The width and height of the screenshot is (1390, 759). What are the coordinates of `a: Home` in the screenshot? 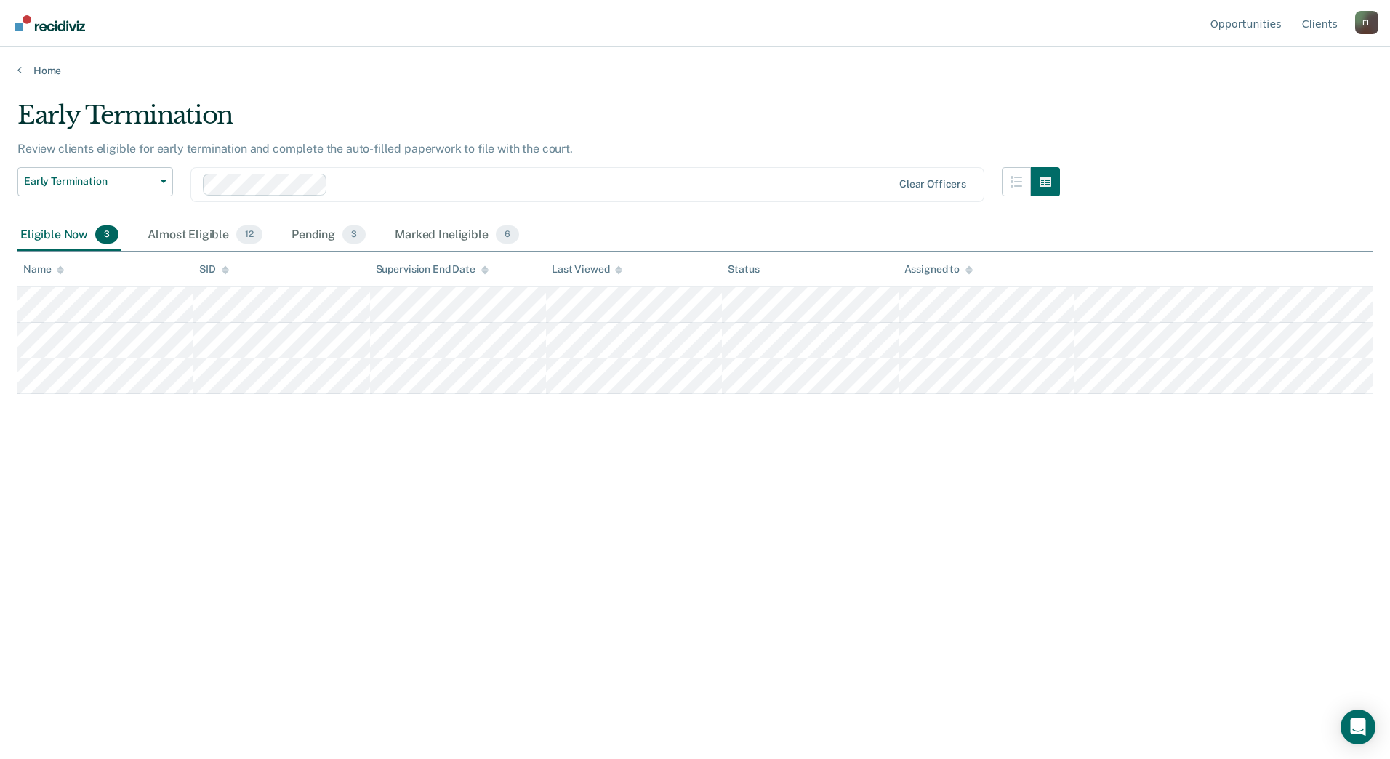 It's located at (695, 71).